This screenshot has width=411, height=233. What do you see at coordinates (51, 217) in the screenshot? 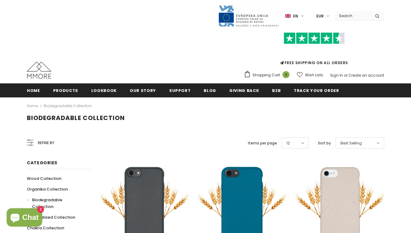
I see `a: Personalized Collection` at bounding box center [51, 217].